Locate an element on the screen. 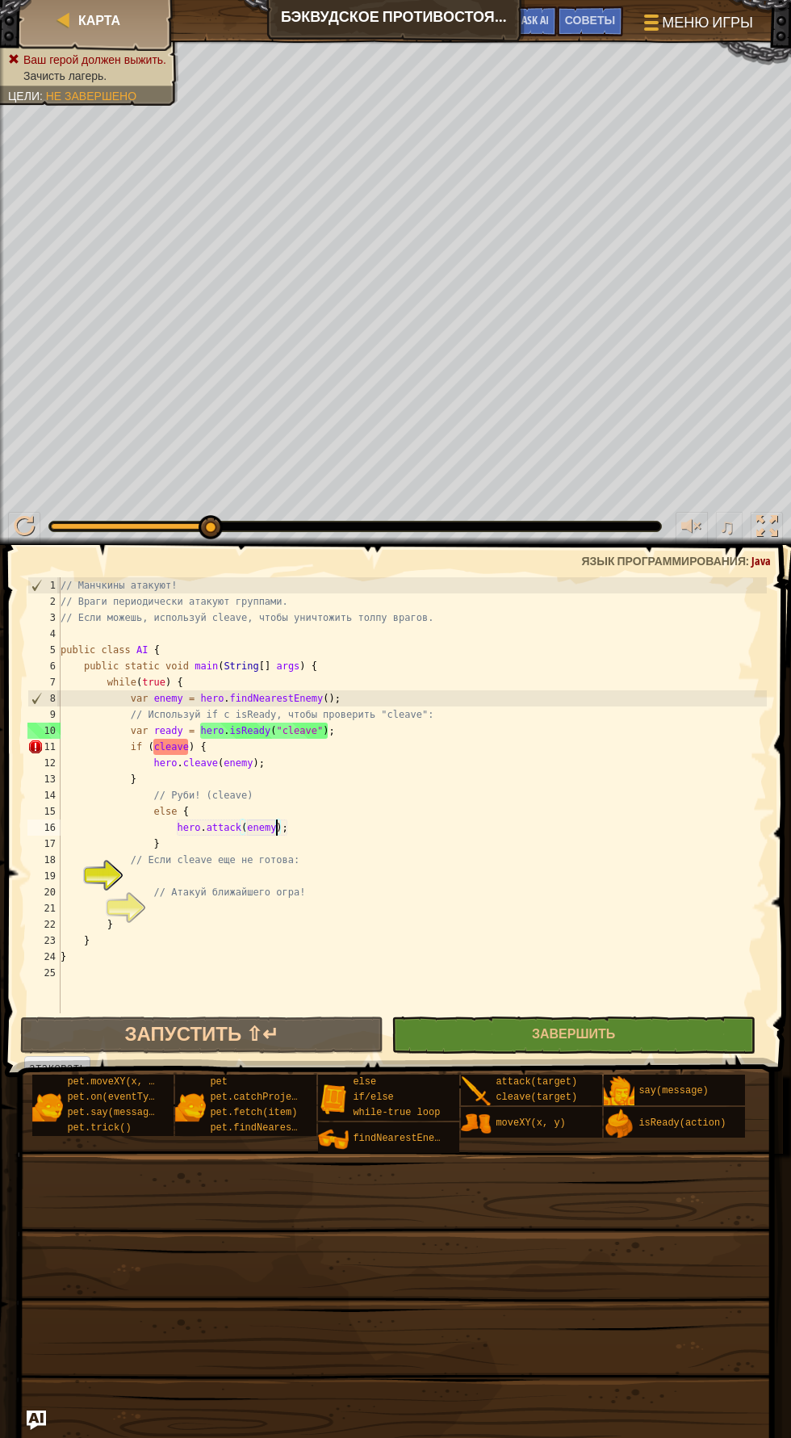 The image size is (791, 1438). span: Зачисть лагерь. is located at coordinates (65, 76).